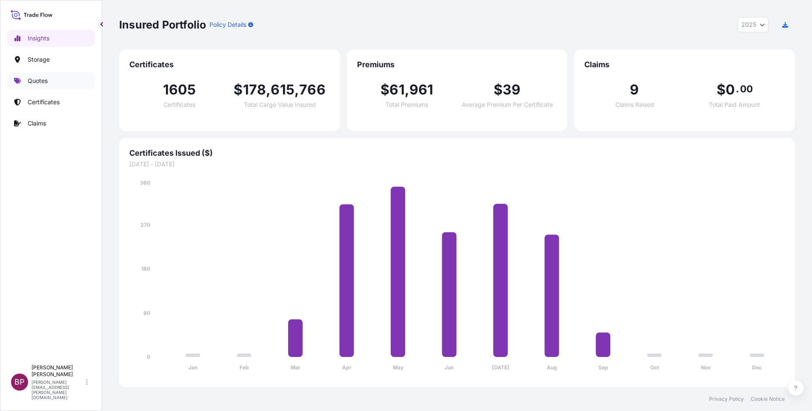 The image size is (812, 411). What do you see at coordinates (767, 399) in the screenshot?
I see `p: Cookie Notice` at bounding box center [767, 399].